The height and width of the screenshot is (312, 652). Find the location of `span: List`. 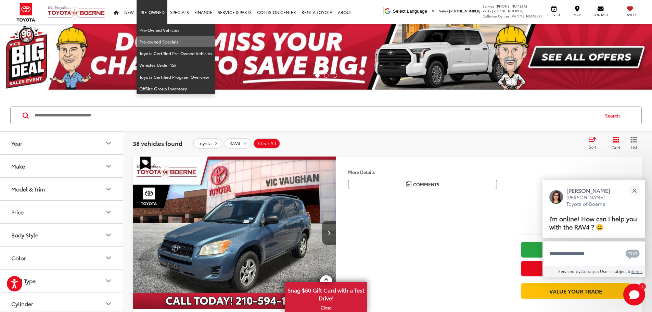

span: List is located at coordinates (634, 147).